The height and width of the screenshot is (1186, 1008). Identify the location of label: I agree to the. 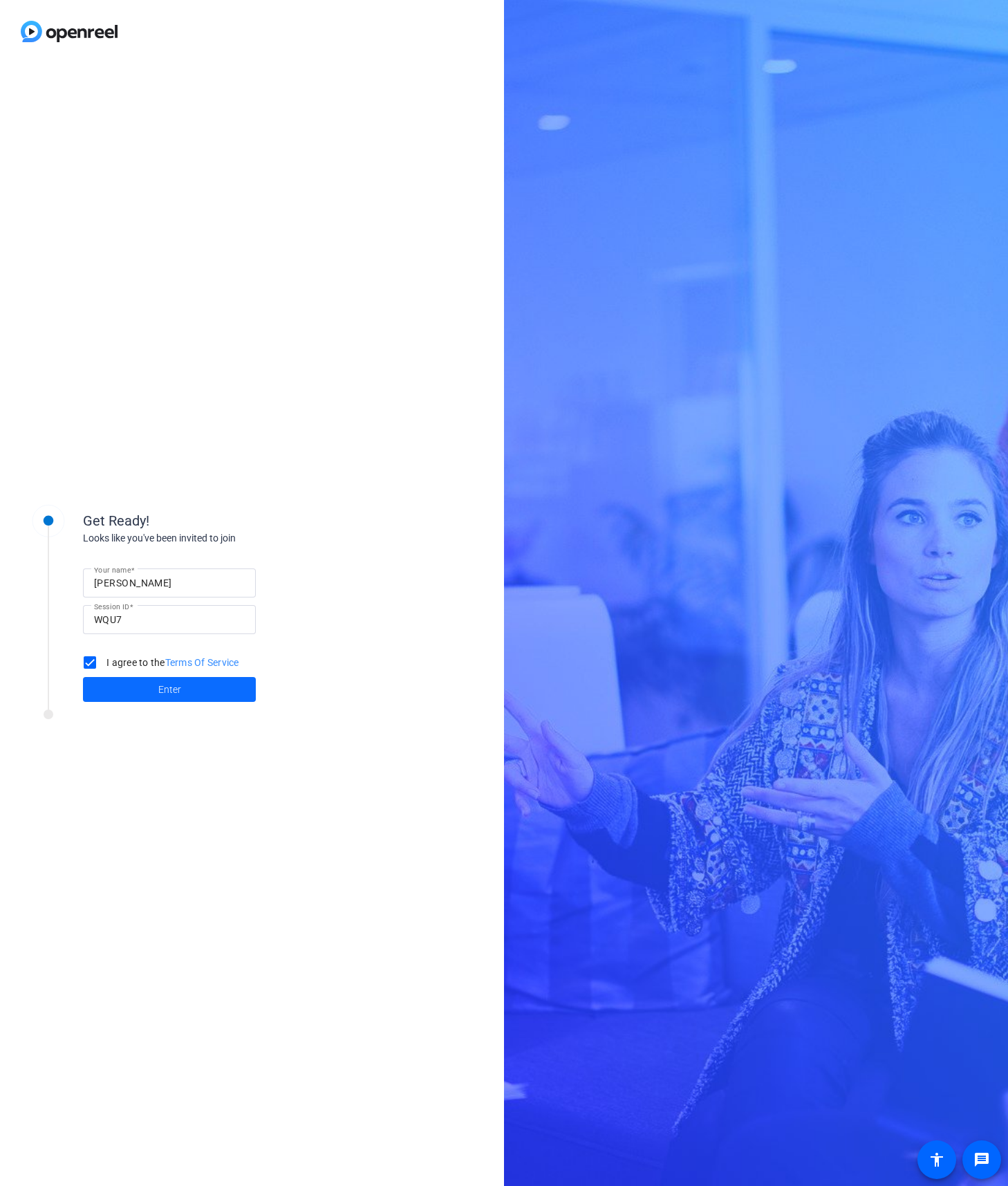
(171, 662).